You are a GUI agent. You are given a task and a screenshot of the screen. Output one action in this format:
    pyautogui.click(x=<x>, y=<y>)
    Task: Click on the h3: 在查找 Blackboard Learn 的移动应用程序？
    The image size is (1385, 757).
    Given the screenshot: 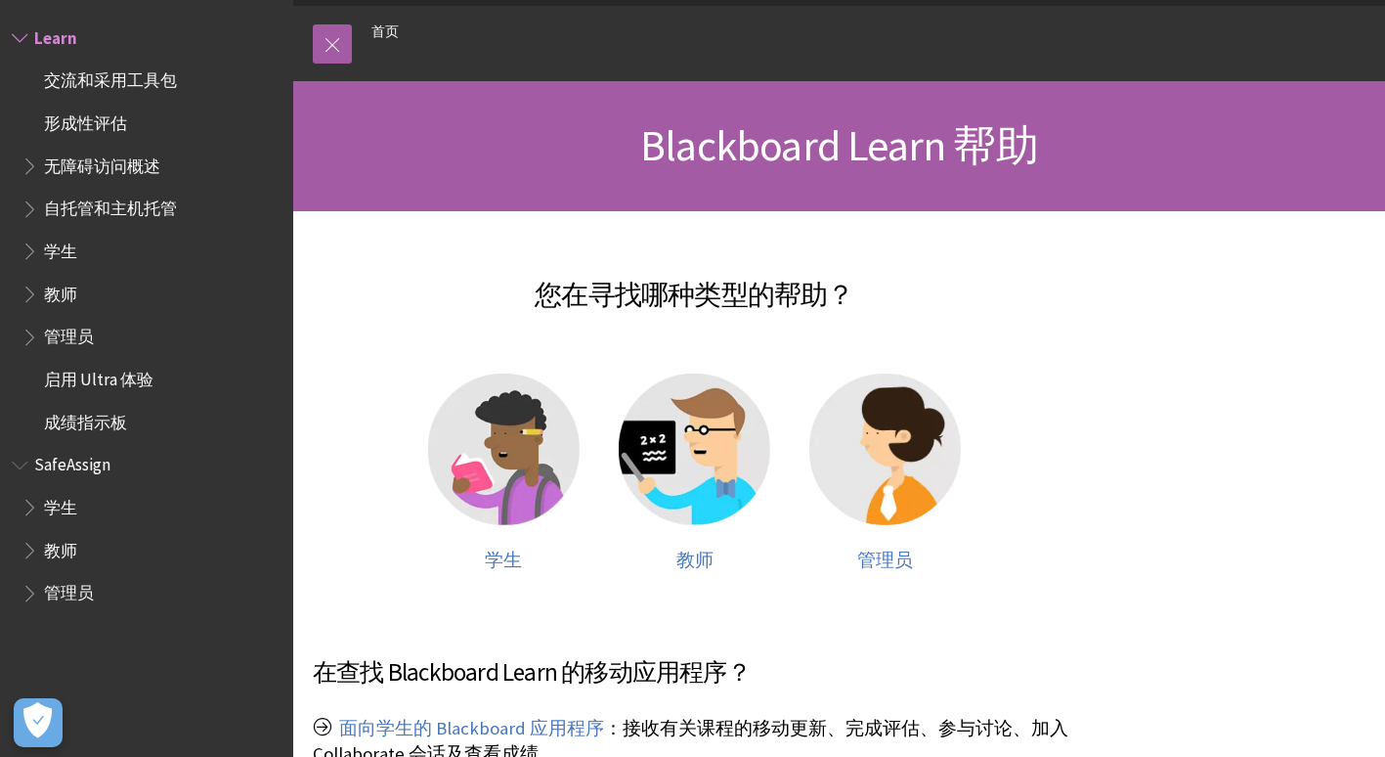 What is the action you would take?
    pyautogui.click(x=694, y=672)
    